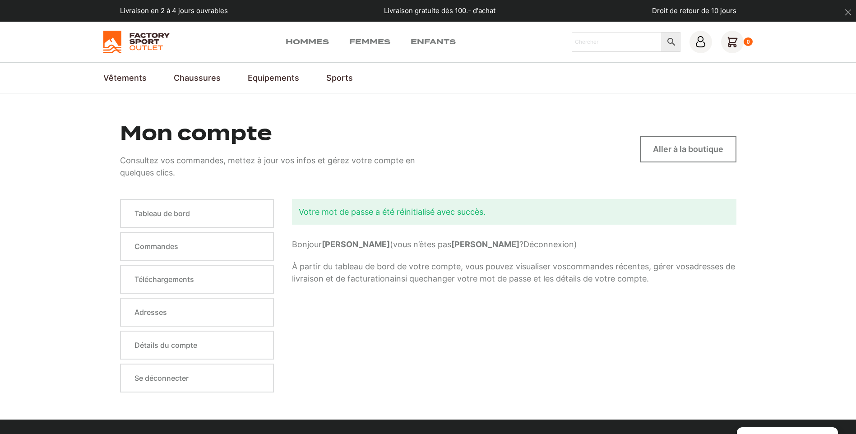 The height and width of the screenshot is (434, 856). Describe the element at coordinates (749, 42) in the screenshot. I see `div: 0` at that location.